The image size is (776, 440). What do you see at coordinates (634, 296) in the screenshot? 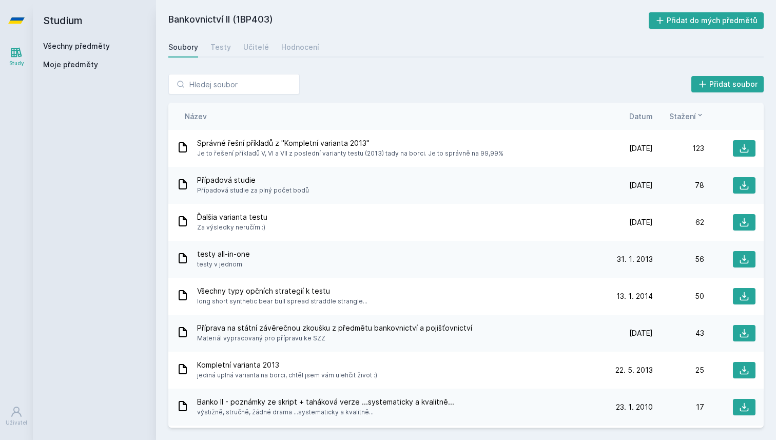
I see `span: 13. 1. 2014` at bounding box center [634, 296].